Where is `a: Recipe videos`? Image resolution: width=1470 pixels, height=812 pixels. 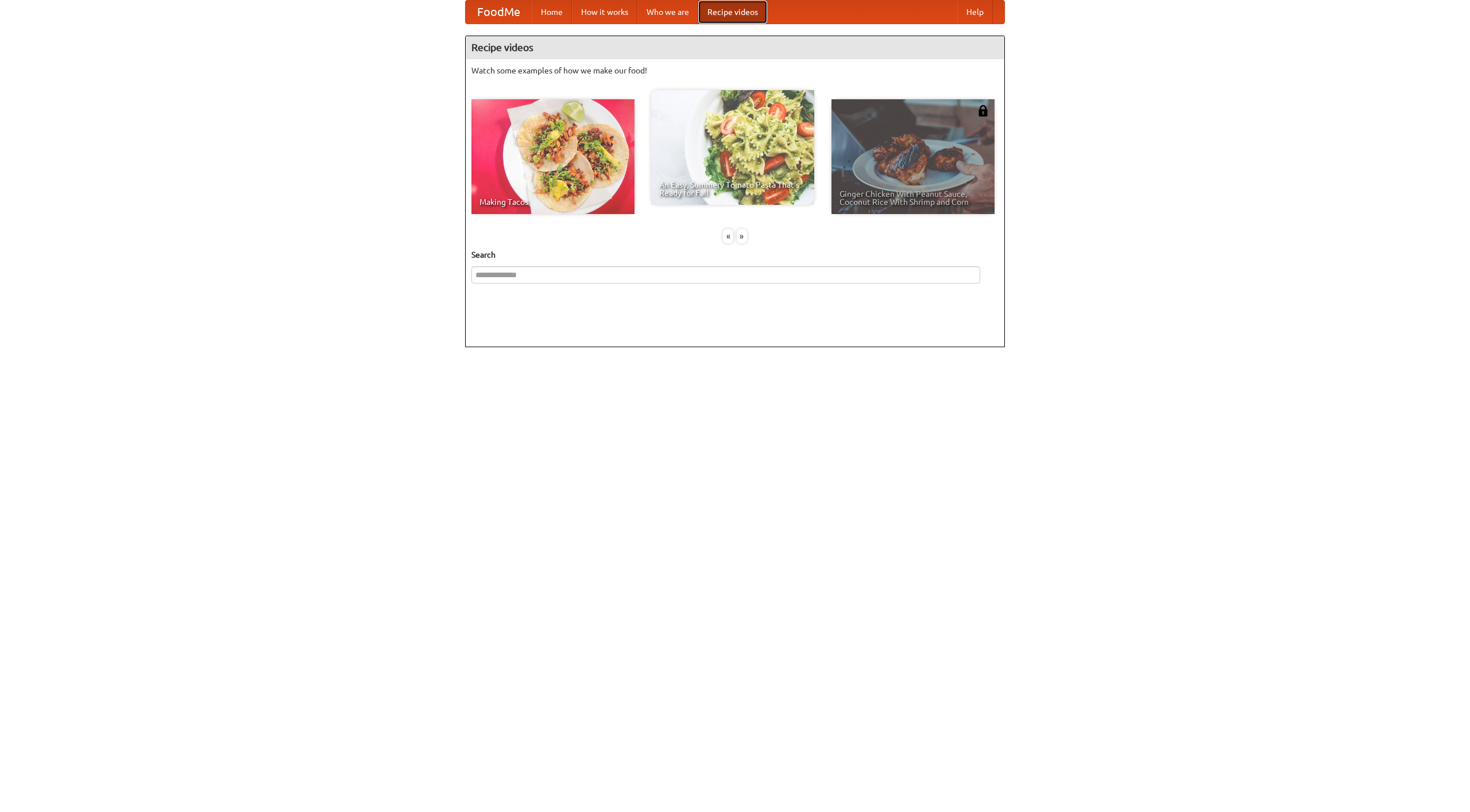
a: Recipe videos is located at coordinates (733, 12).